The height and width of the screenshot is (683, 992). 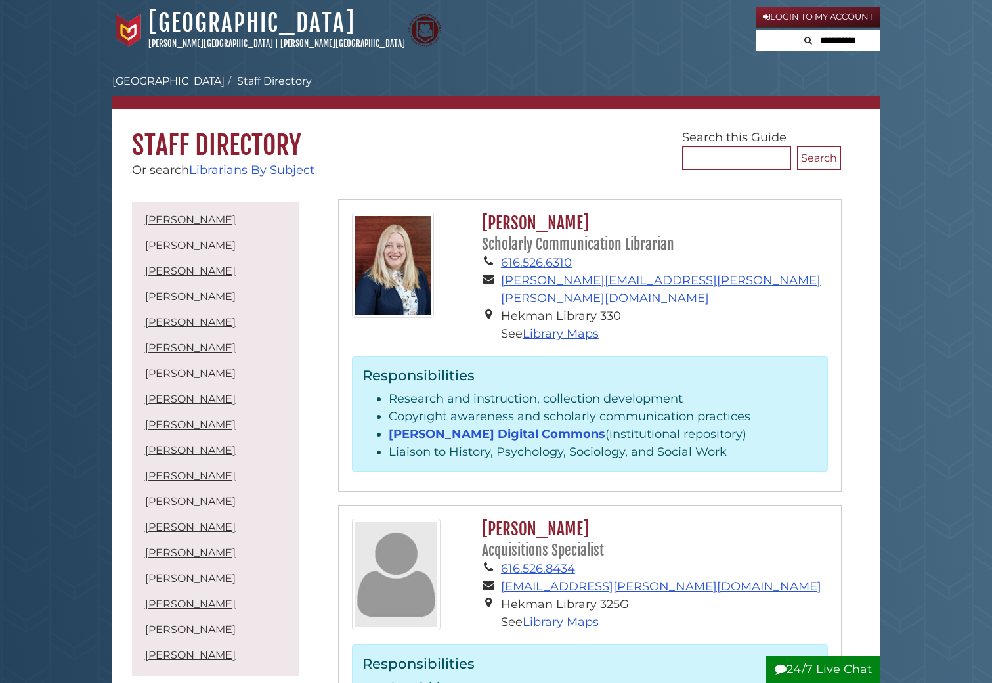 What do you see at coordinates (808, 40) in the screenshot?
I see `i: Search` at bounding box center [808, 40].